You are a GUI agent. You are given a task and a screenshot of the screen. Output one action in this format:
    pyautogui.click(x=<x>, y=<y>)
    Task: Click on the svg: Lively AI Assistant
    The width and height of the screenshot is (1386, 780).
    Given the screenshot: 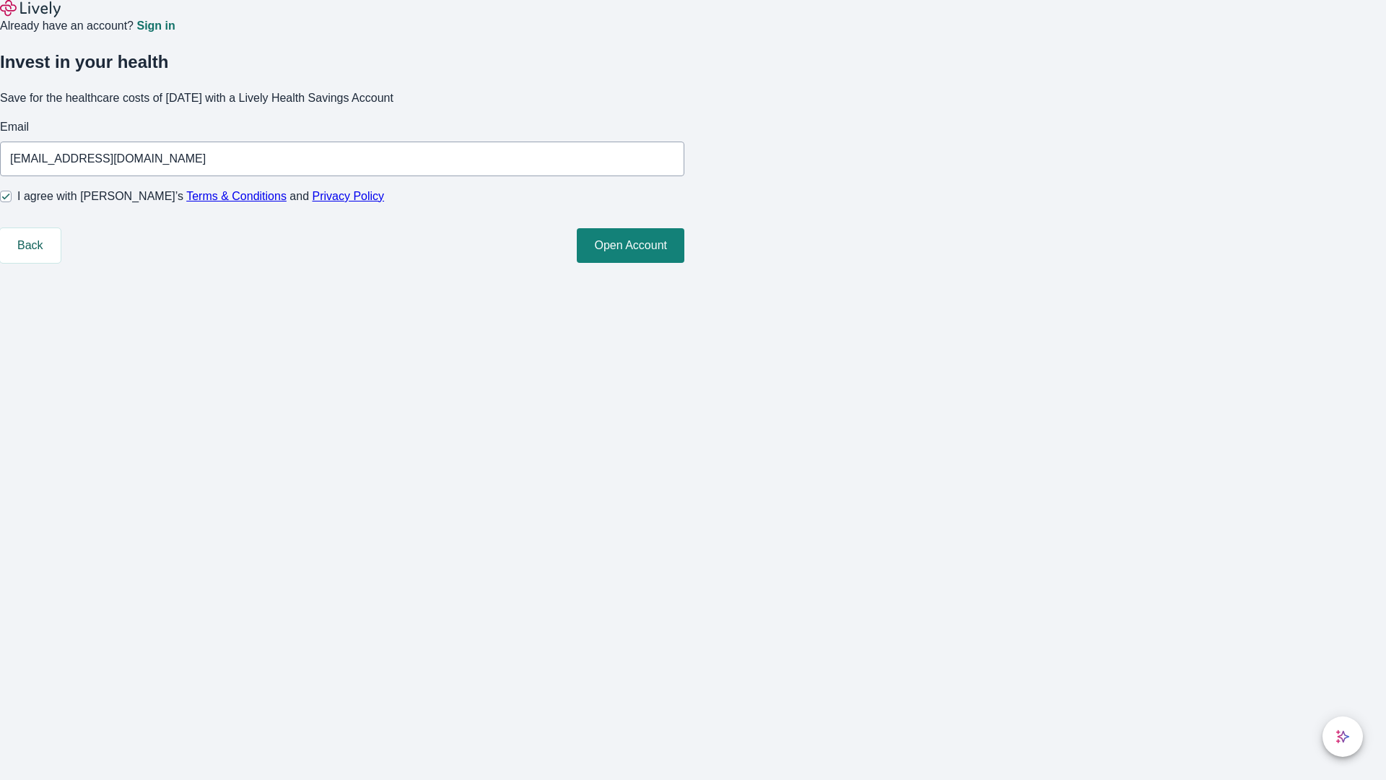 What is the action you would take?
    pyautogui.click(x=1343, y=736)
    